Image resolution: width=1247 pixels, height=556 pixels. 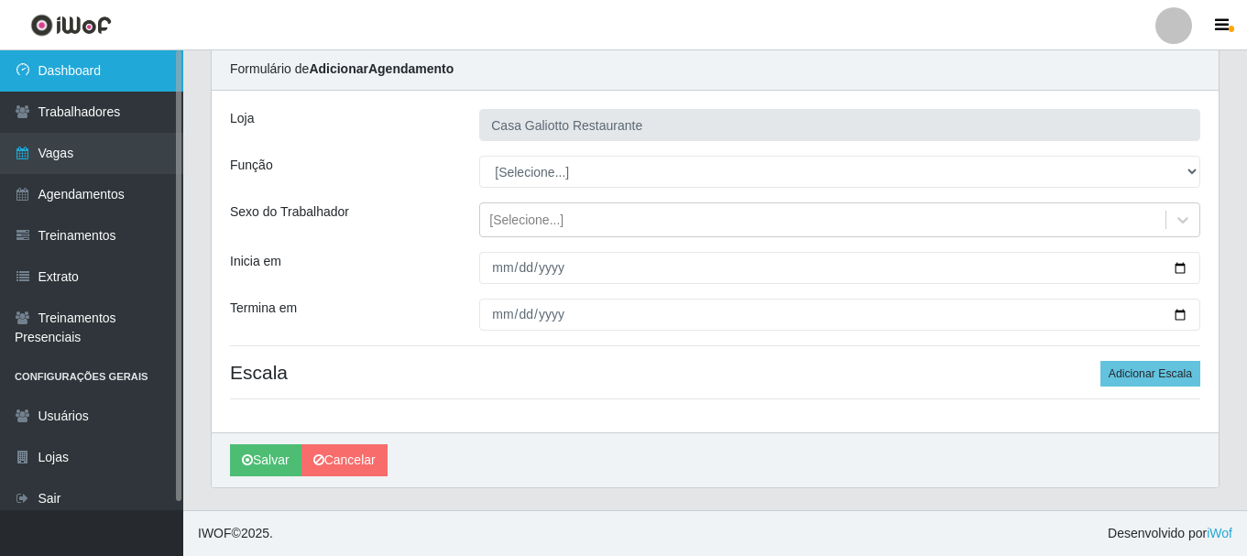 I want to click on label: Inicia em, so click(x=256, y=261).